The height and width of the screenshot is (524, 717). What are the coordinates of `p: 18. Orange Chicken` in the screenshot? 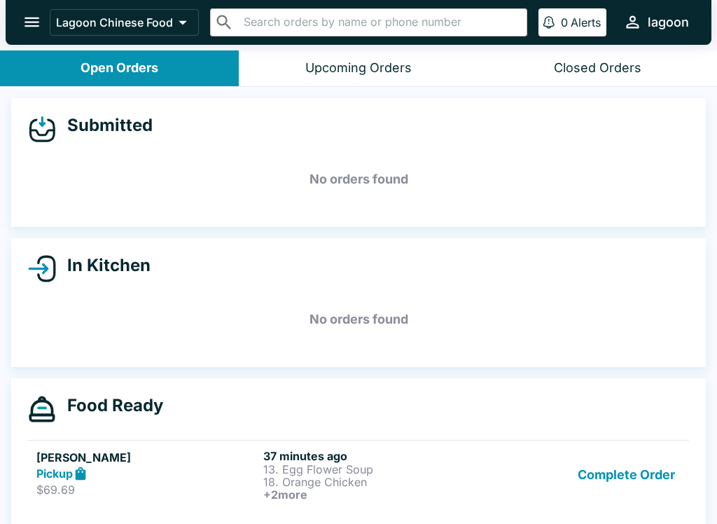 It's located at (374, 482).